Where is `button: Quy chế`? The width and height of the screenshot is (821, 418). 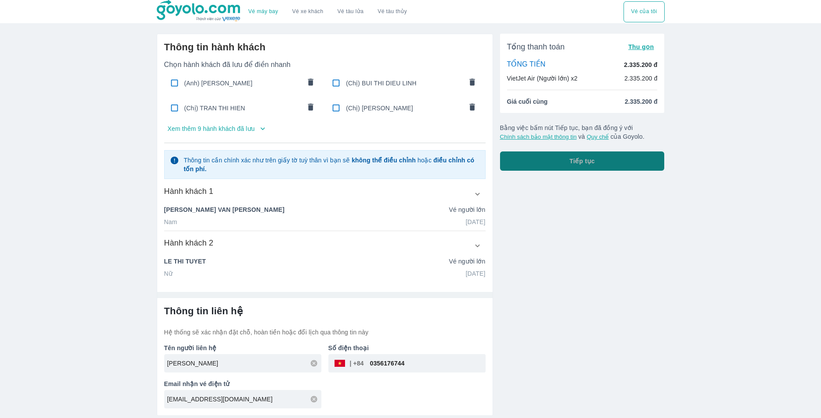
button: Quy chế is located at coordinates (598, 137).